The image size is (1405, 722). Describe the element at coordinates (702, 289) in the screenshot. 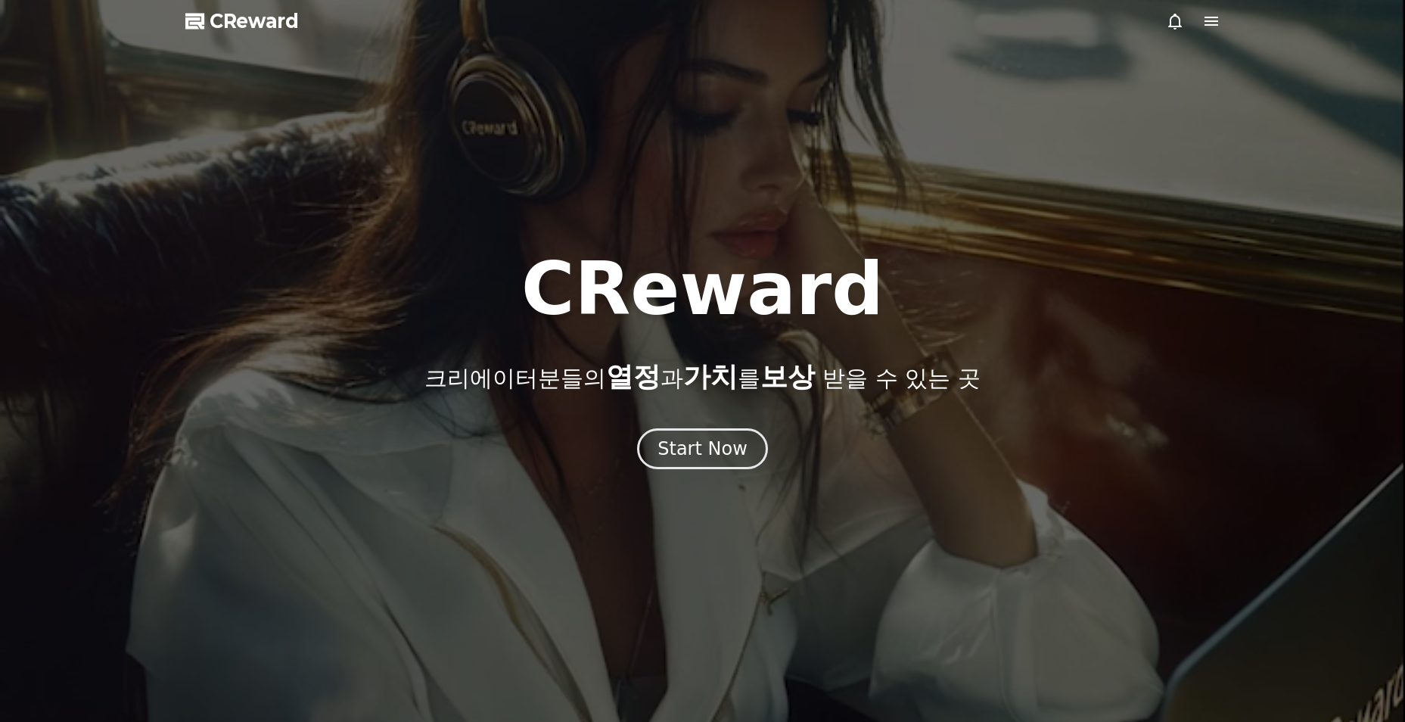

I see `h1: CReward` at that location.